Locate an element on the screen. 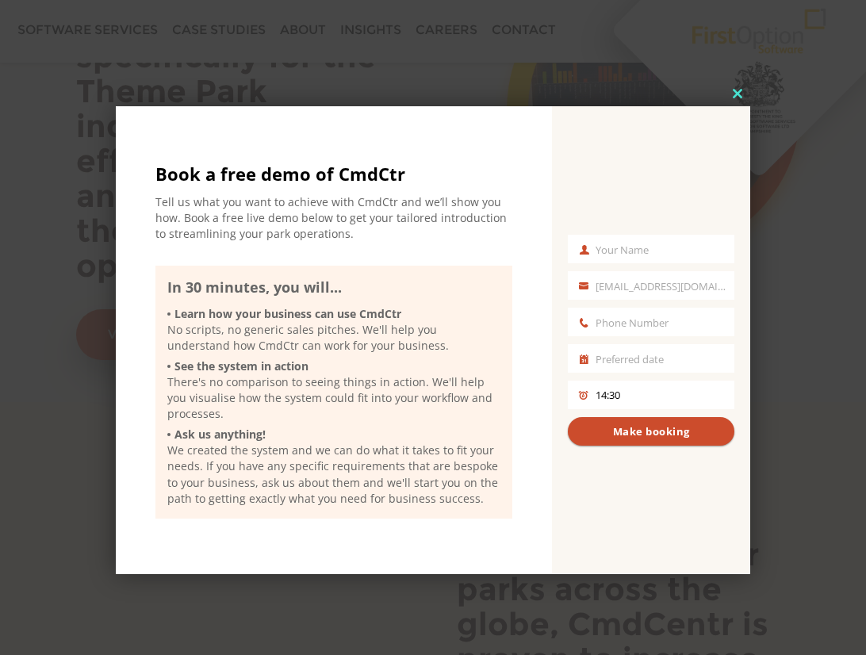  strong: Ask us anything! is located at coordinates (220, 434).